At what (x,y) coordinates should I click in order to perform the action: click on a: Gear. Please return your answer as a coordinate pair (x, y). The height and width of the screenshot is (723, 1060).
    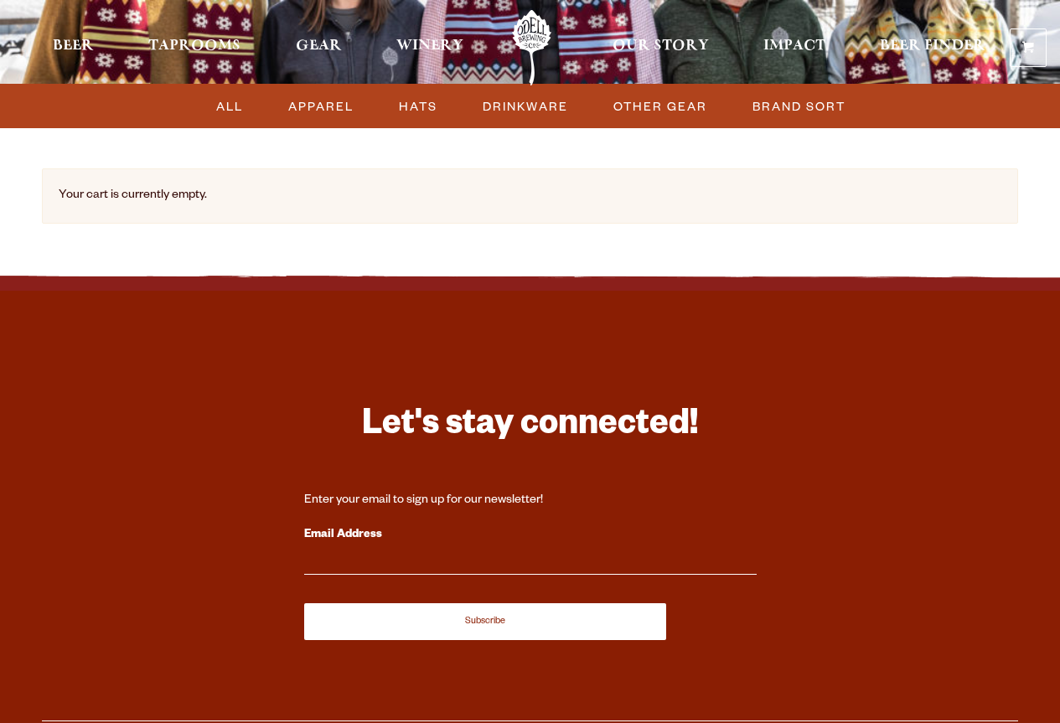
    Looking at the image, I should click on (318, 48).